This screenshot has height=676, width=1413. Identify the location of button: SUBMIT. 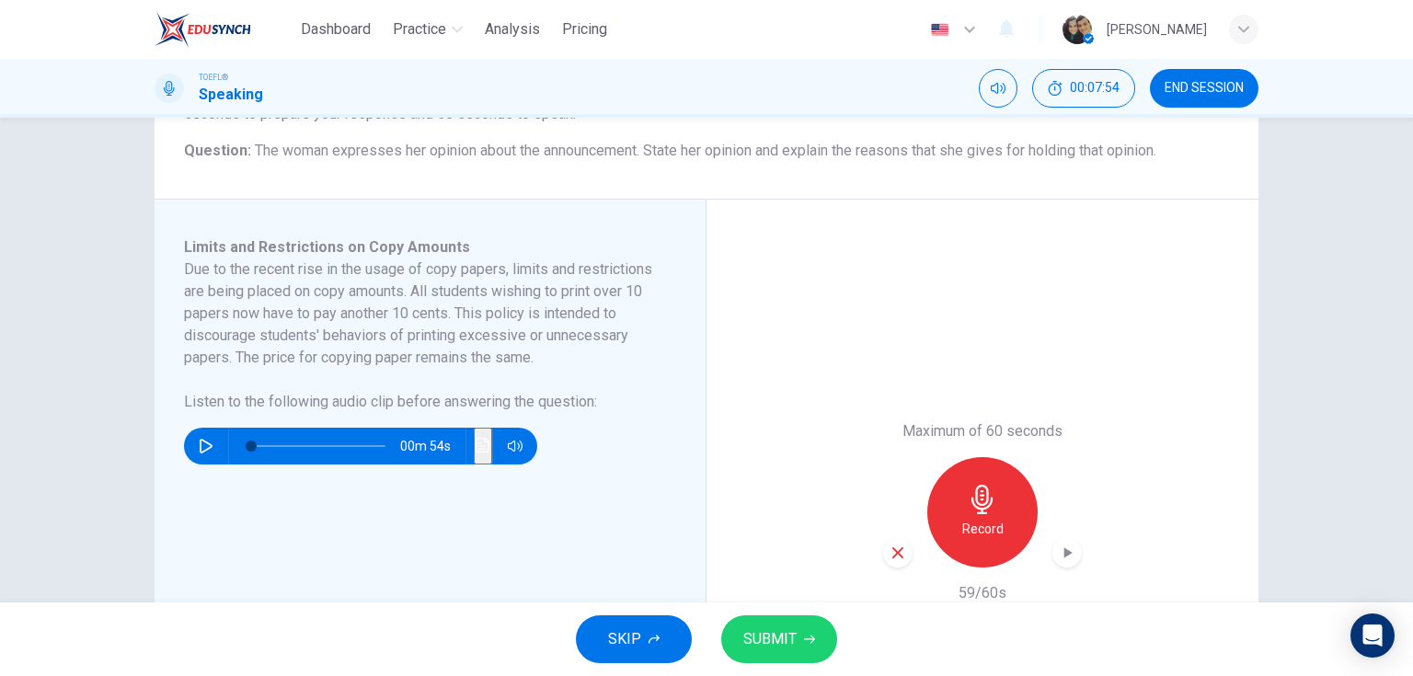
(779, 639).